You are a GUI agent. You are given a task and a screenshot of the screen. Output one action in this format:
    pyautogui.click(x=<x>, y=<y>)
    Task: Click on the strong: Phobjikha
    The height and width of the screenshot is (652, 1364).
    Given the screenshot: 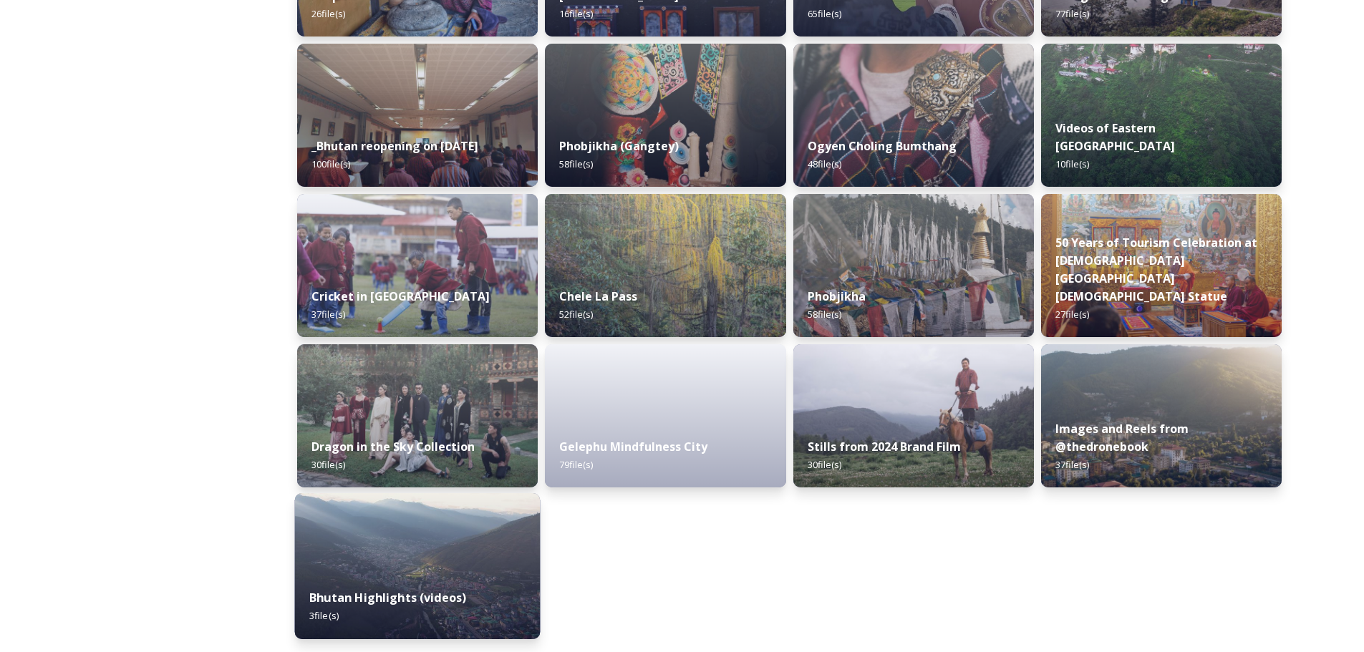 What is the action you would take?
    pyautogui.click(x=836, y=296)
    